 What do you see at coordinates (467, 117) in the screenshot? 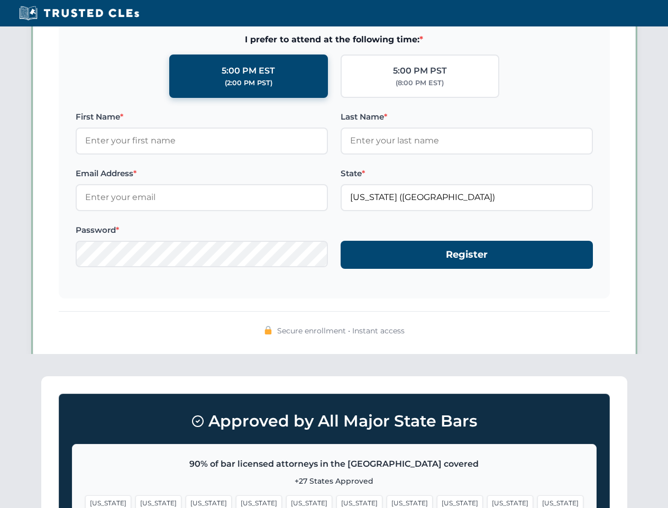
I see `label: Last Name` at bounding box center [467, 117].